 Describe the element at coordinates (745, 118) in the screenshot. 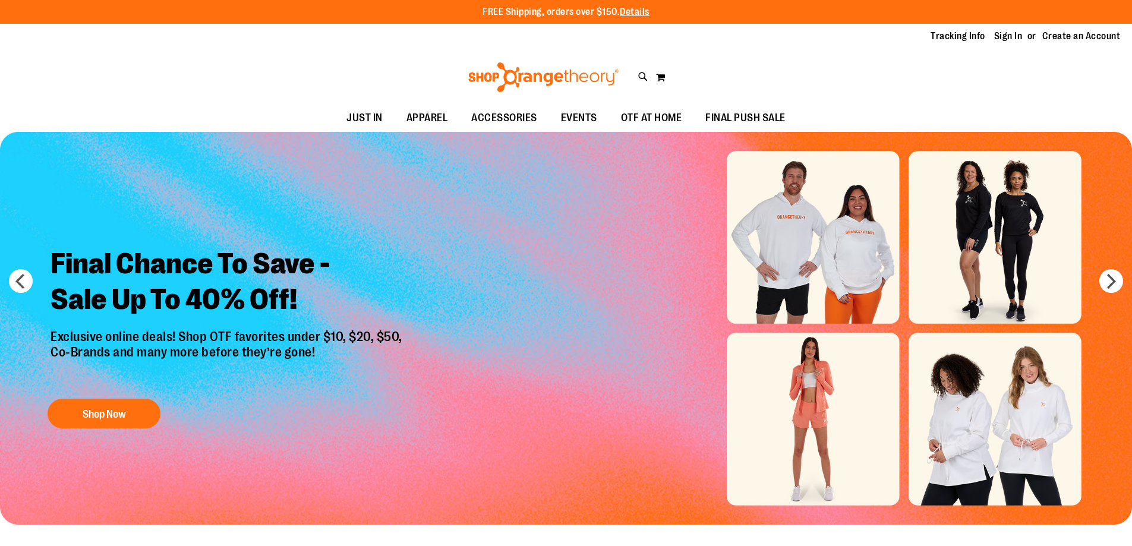

I see `span: FINAL PUSH SALE` at that location.